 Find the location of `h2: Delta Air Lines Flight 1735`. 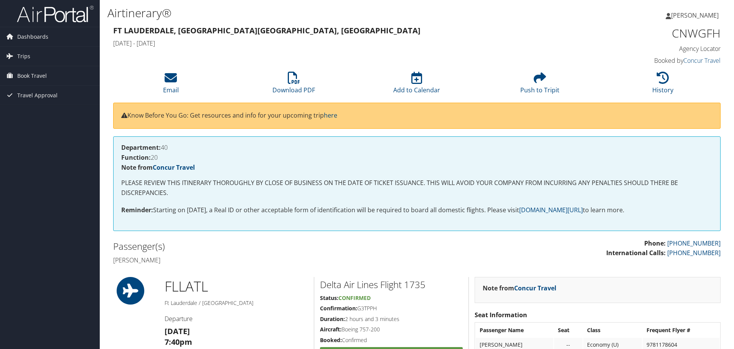

h2: Delta Air Lines Flight 1735 is located at coordinates (391, 285).